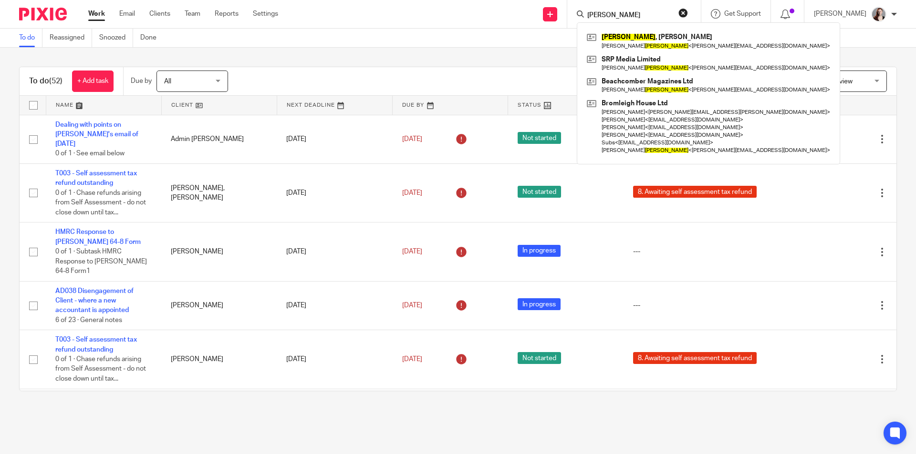 This screenshot has height=454, width=916. What do you see at coordinates (46, 81) in the screenshot?
I see `h1: To do` at bounding box center [46, 81].